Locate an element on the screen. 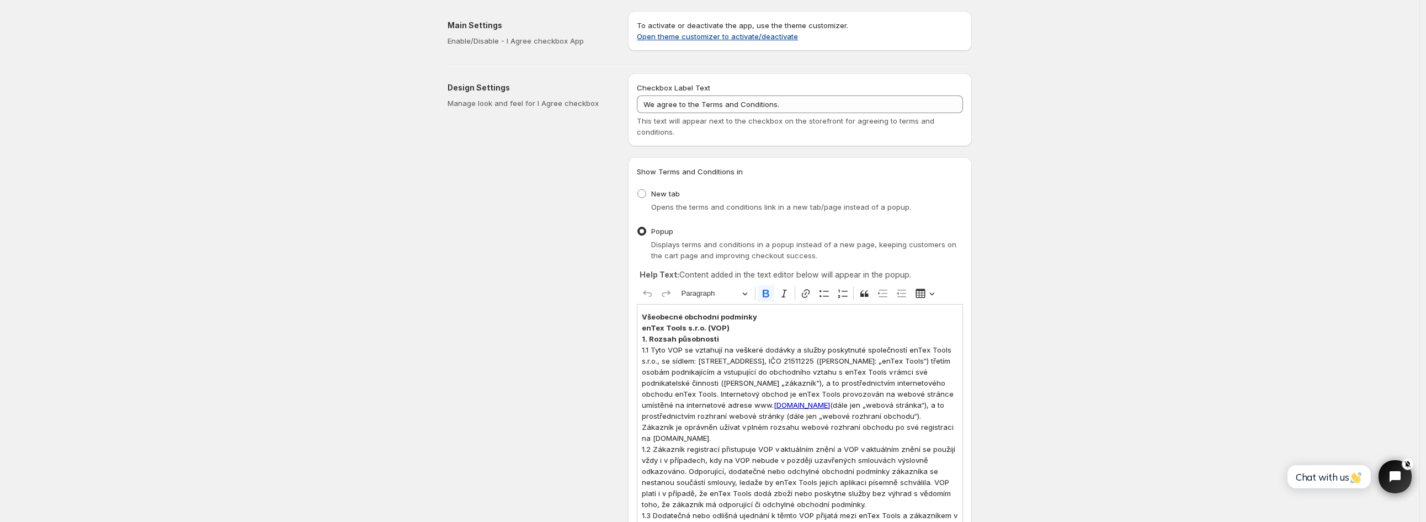 The width and height of the screenshot is (1426, 522). p: Enable/Disable - I Agree checkbox App is located at coordinates (529, 41).